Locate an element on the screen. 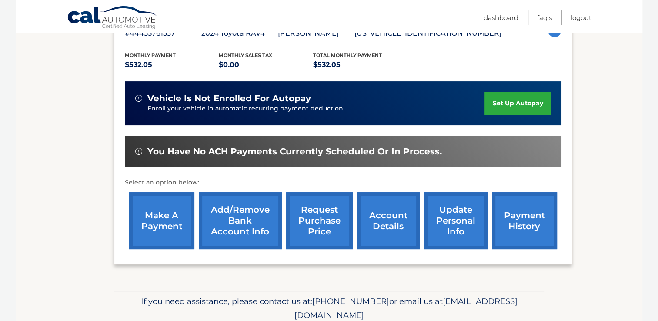 The height and width of the screenshot is (321, 658). p: #44455761337 is located at coordinates (163, 33).